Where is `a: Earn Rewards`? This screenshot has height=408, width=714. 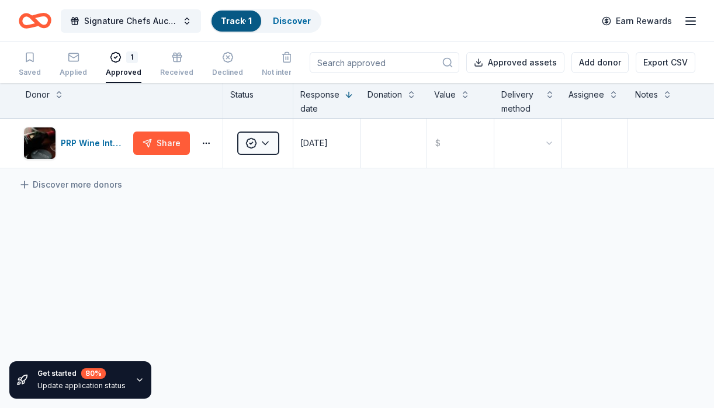 a: Earn Rewards is located at coordinates (637, 21).